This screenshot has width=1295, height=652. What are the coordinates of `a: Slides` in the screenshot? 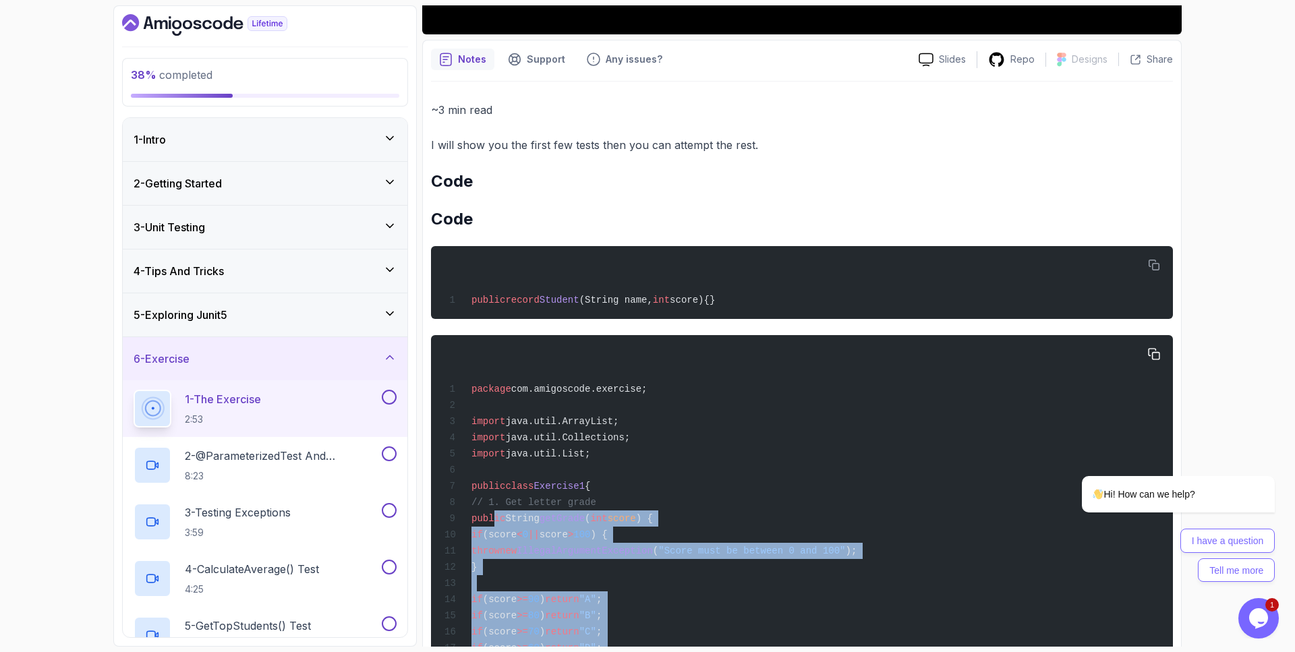 It's located at (942, 59).